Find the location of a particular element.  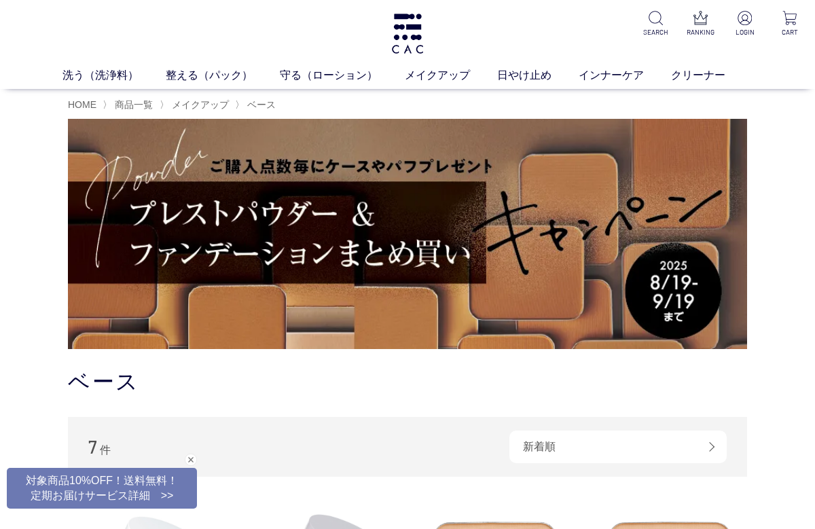

a: 守る（ローション） is located at coordinates (342, 75).